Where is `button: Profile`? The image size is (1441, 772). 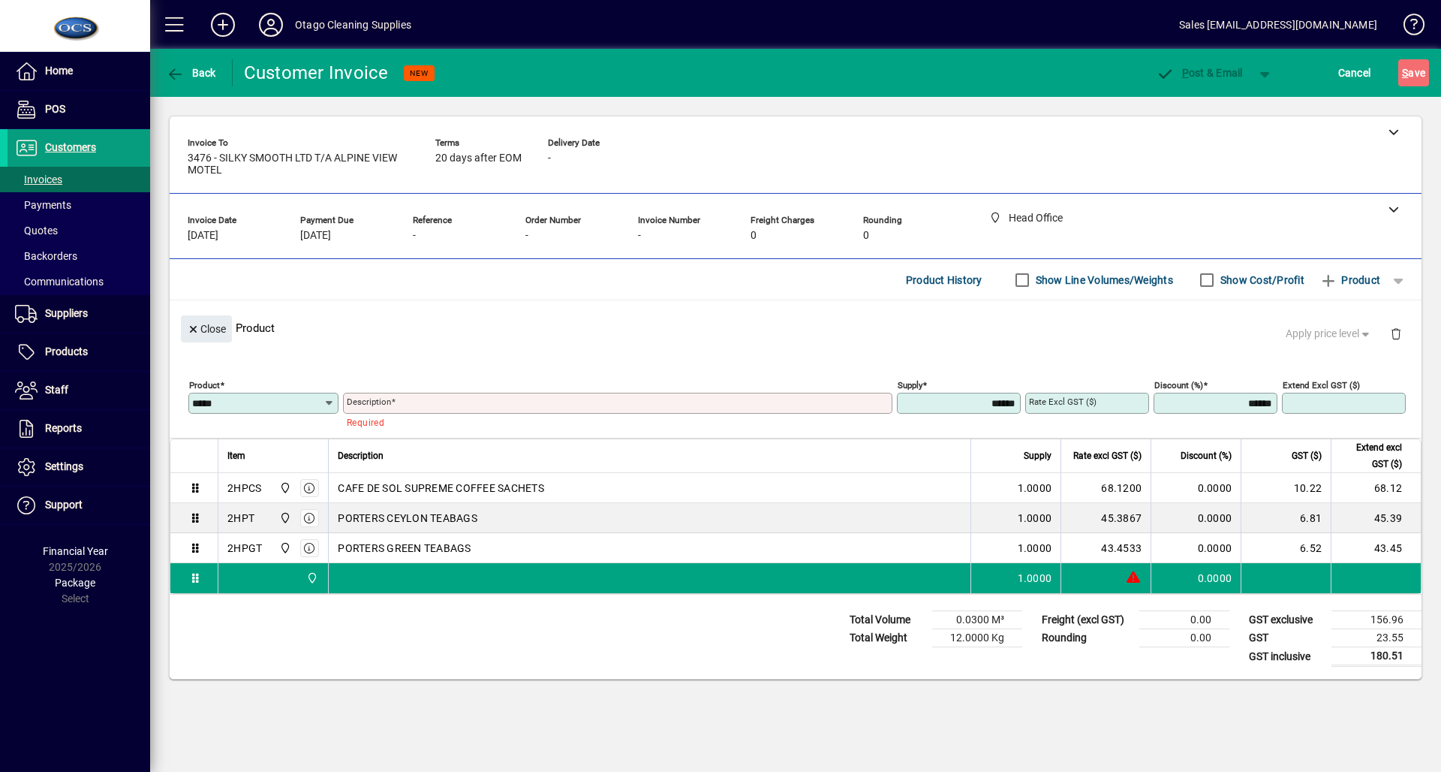 button: Profile is located at coordinates (271, 25).